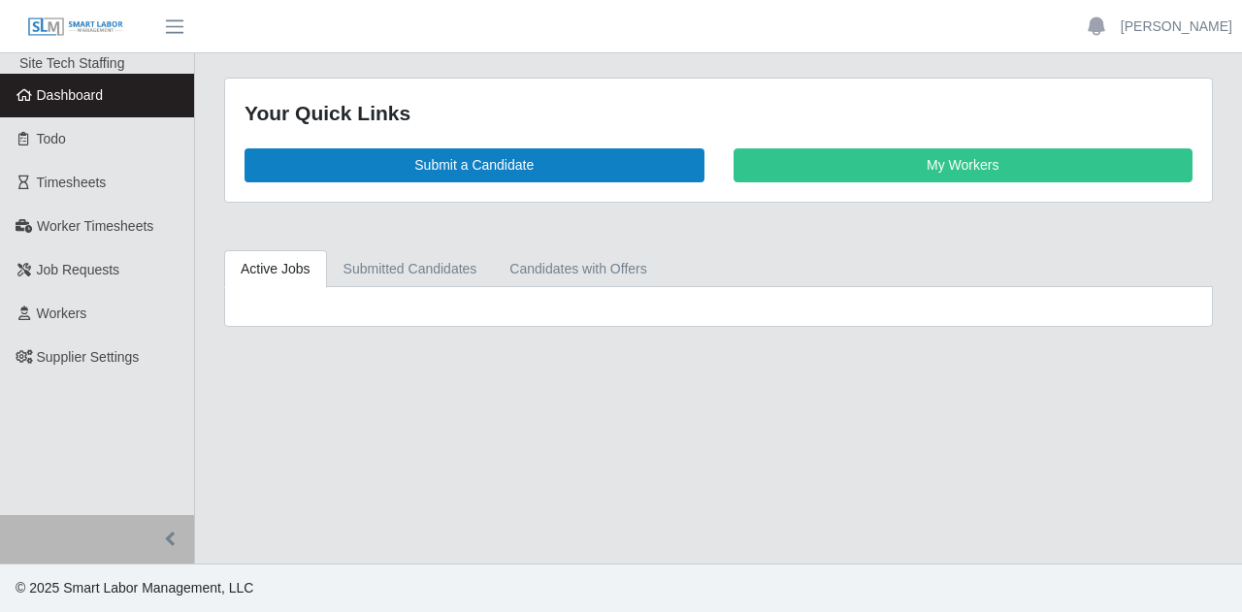 The width and height of the screenshot is (1242, 612). I want to click on span: © 2025 Smart Labor Management, LLC, so click(134, 588).